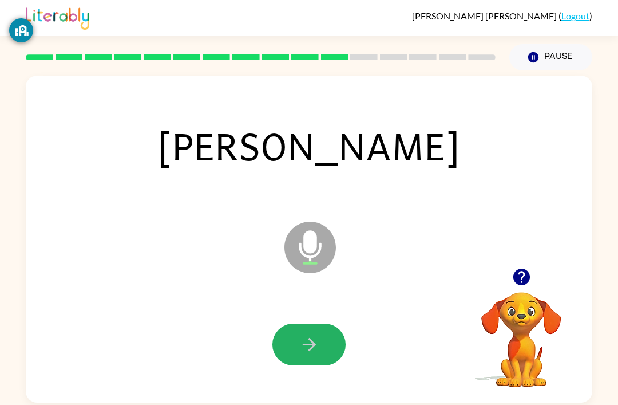 The width and height of the screenshot is (618, 405). Describe the element at coordinates (551, 57) in the screenshot. I see `button: Pause` at that location.